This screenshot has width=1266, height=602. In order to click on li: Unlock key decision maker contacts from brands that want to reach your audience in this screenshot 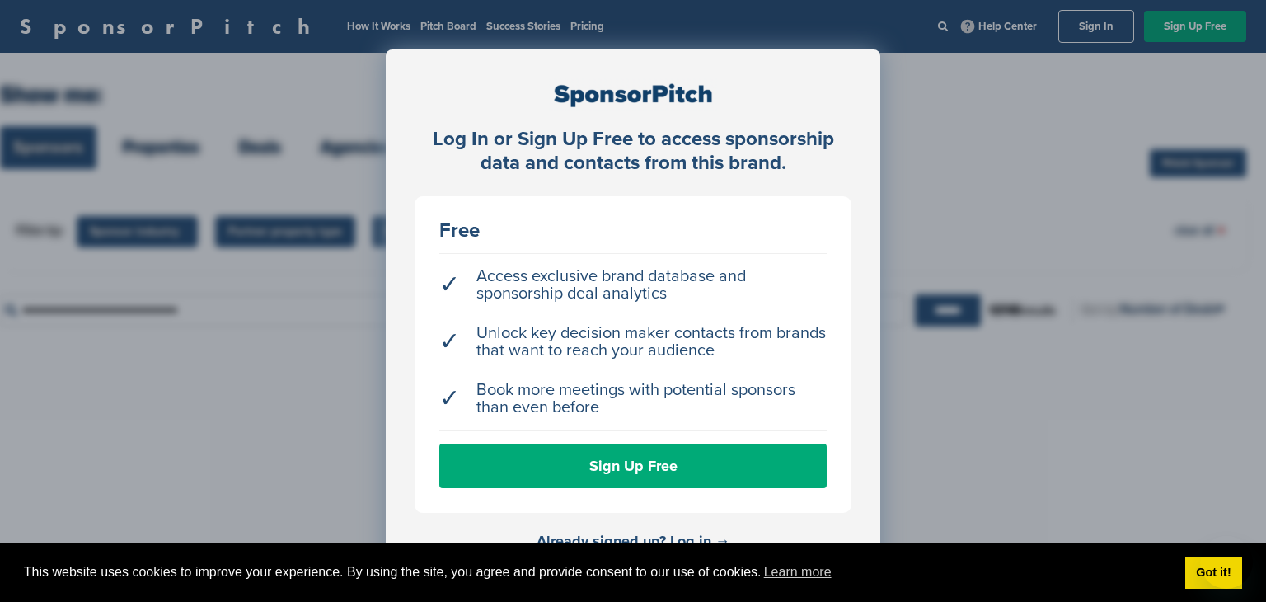, I will do `click(633, 342)`.